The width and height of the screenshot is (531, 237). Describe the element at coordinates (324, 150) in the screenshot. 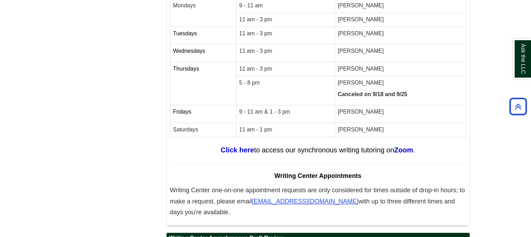

I see `span: to access our synchronous writing tutoring on` at that location.